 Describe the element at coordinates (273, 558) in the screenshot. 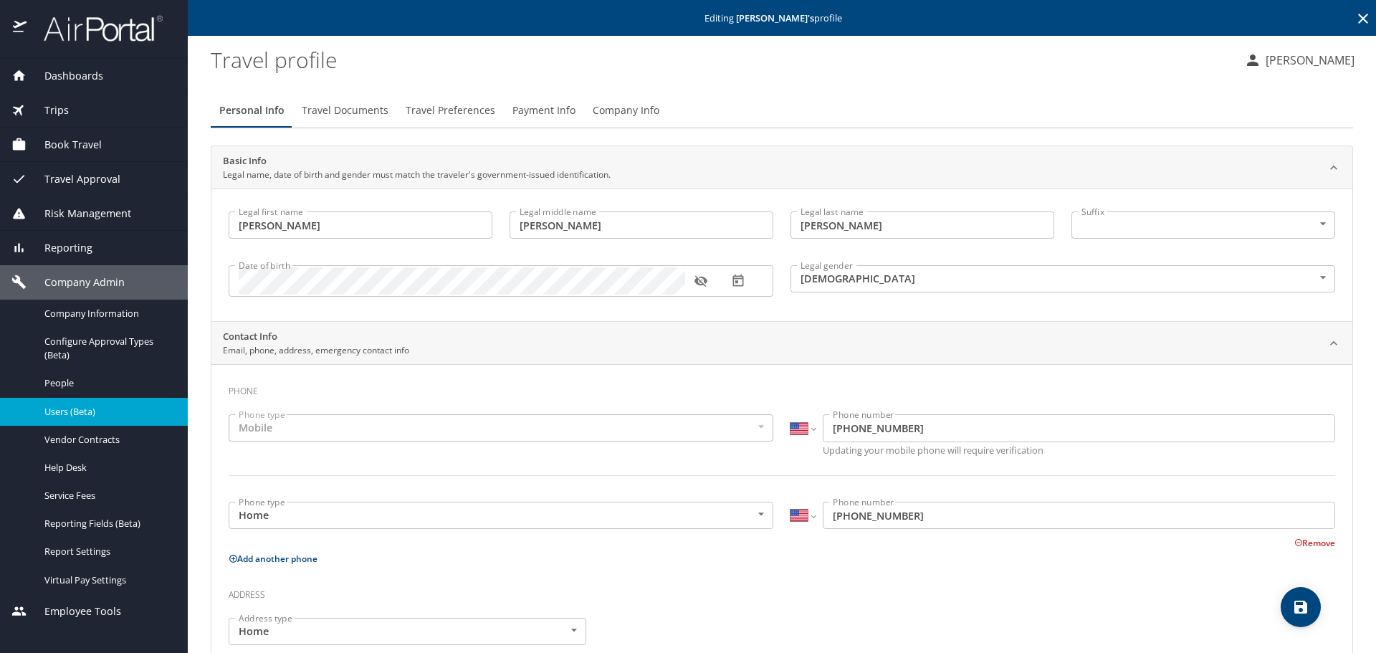

I see `button: Add another phone` at that location.